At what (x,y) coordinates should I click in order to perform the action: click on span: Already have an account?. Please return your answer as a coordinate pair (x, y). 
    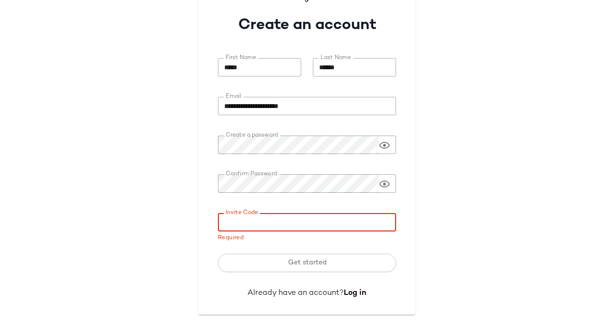
    Looking at the image, I should click on (295, 293).